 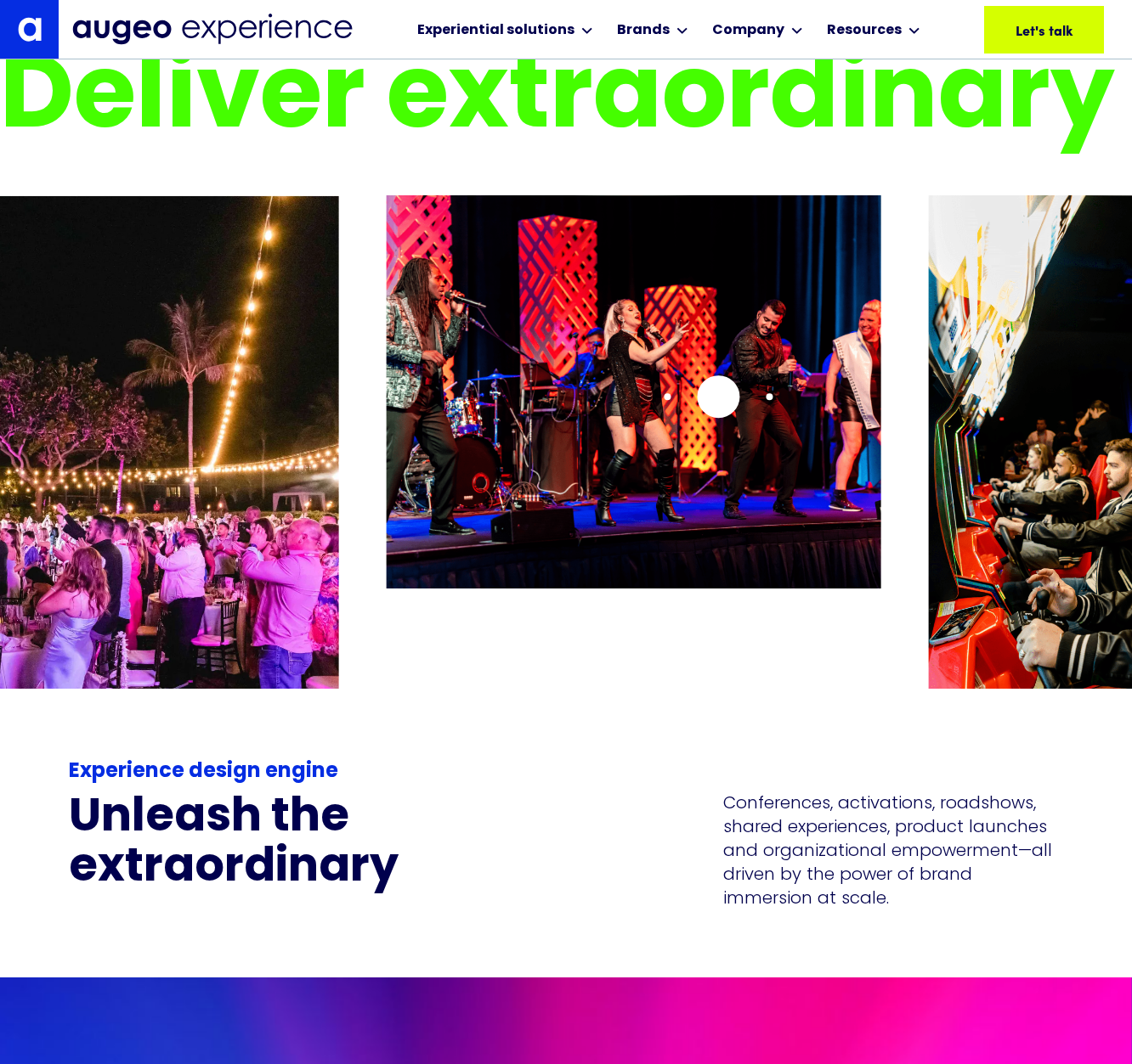 I want to click on div: Experience design engine, so click(x=345, y=772).